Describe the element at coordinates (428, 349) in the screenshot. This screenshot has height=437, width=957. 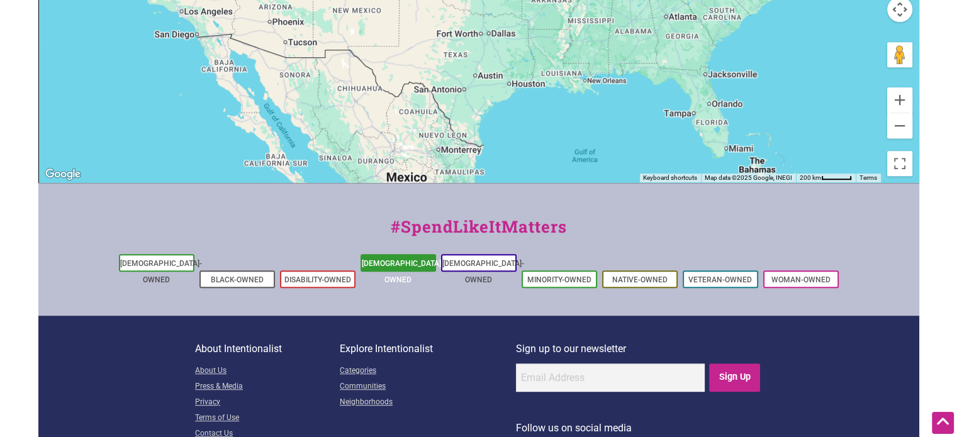
I see `p: Explore Intentionalist` at that location.